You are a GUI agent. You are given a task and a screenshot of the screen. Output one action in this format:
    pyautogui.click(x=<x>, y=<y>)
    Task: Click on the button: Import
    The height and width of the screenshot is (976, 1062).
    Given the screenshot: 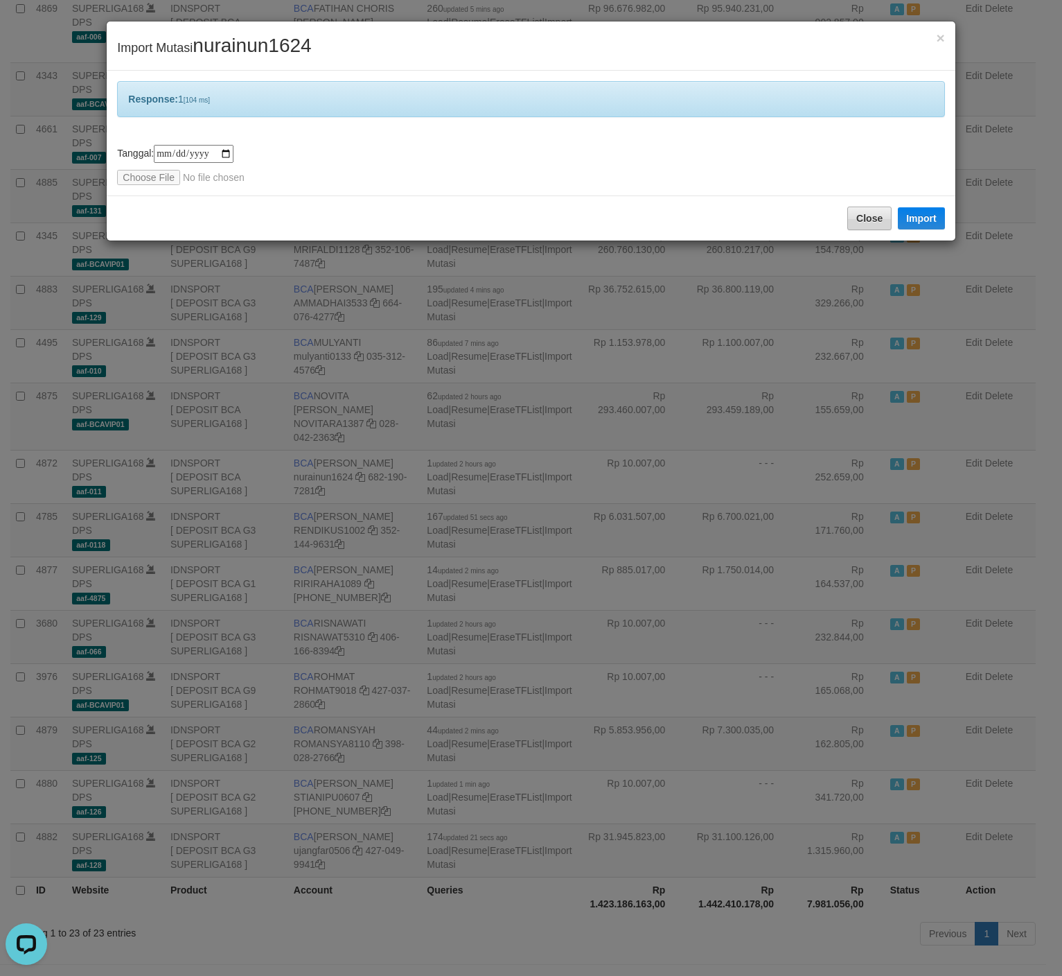 What is the action you would take?
    pyautogui.click(x=922, y=218)
    